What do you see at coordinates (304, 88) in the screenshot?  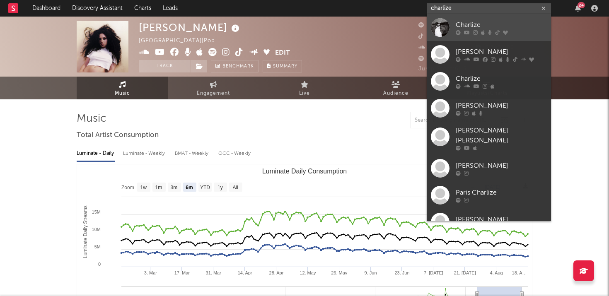 I see `a: Live` at bounding box center [304, 88].